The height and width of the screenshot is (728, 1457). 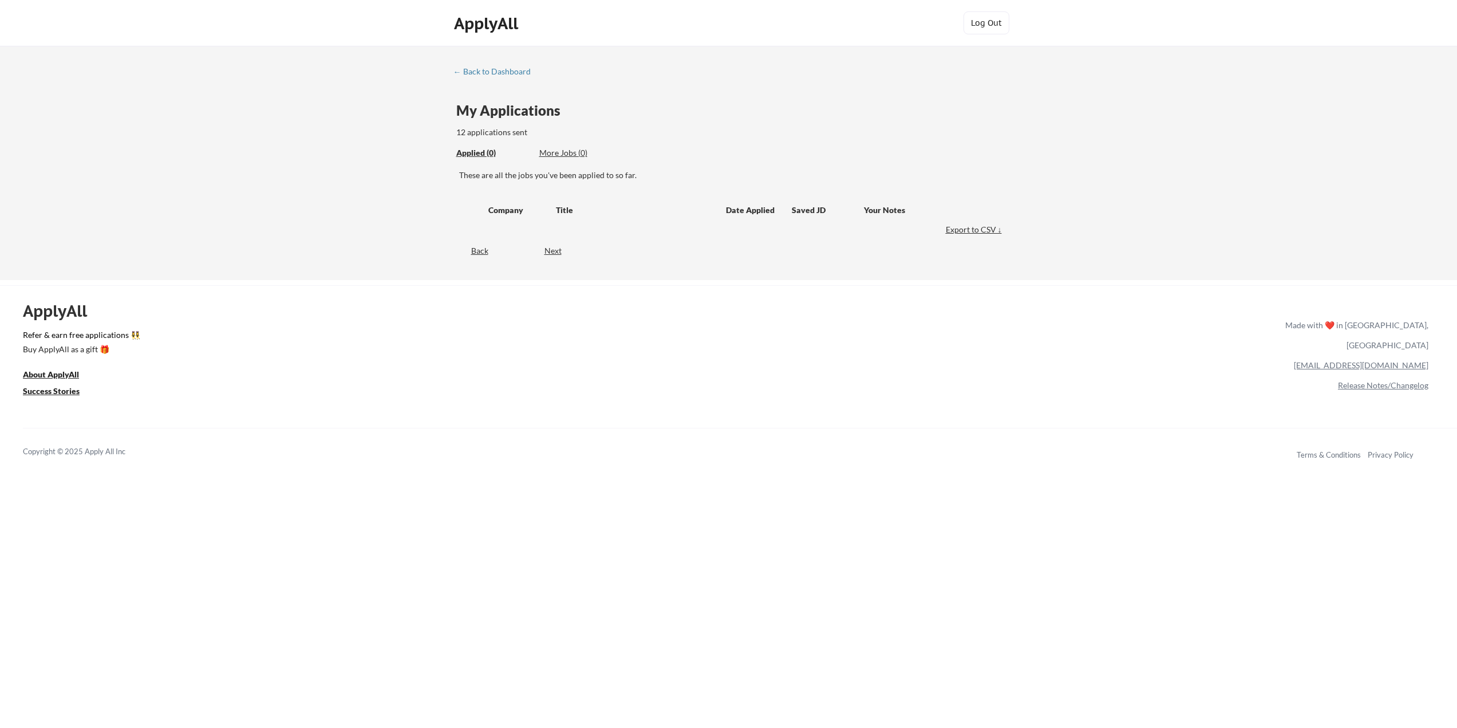 I want to click on div: These are job applications we think you'd be a good fit for, but couldn't apply you to automatica..., so click(x=581, y=153).